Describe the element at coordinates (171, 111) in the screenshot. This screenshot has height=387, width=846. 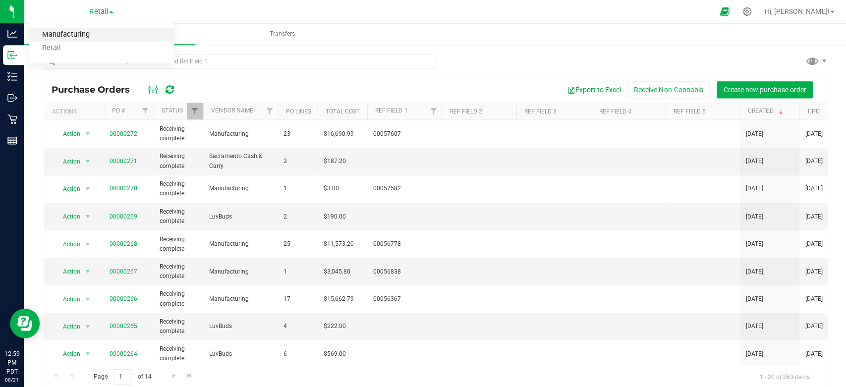
I see `a: Status` at that location.